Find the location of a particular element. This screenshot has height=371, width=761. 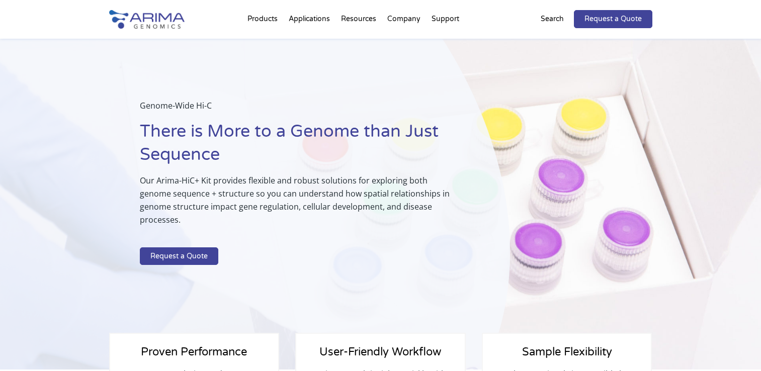

p: Our Arima-HiC+ Kit provides flexible and robust solutions for exploring both genome sequence + st... is located at coordinates (299, 204).